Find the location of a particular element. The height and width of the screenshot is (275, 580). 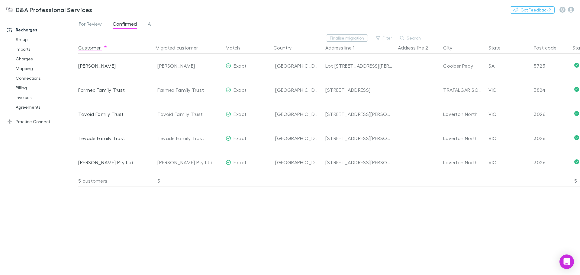

span: All is located at coordinates (150, 25).